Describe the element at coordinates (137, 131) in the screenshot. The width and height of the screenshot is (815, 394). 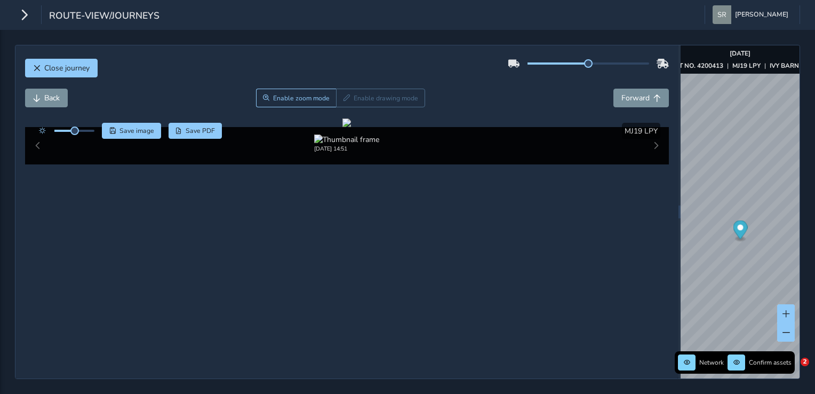
I see `span: Save image` at that location.